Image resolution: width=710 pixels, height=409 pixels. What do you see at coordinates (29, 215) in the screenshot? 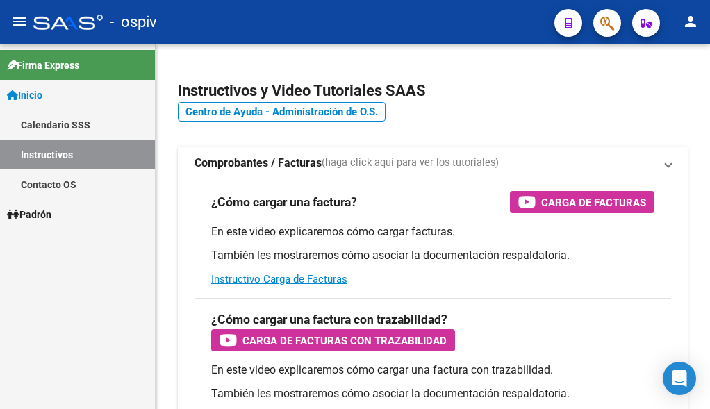
I see `span: Padrón` at bounding box center [29, 215].